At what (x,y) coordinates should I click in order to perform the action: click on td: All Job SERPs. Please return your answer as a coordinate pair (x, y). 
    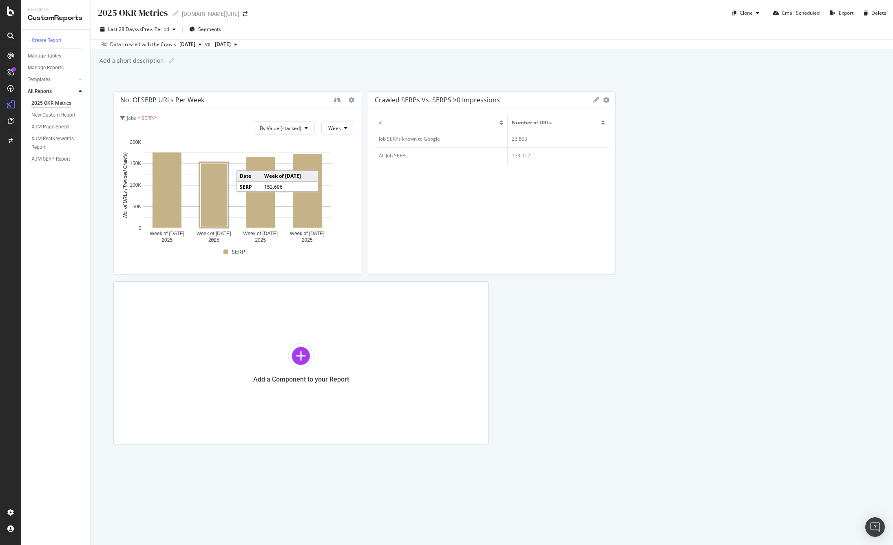
    Looking at the image, I should click on (441, 155).